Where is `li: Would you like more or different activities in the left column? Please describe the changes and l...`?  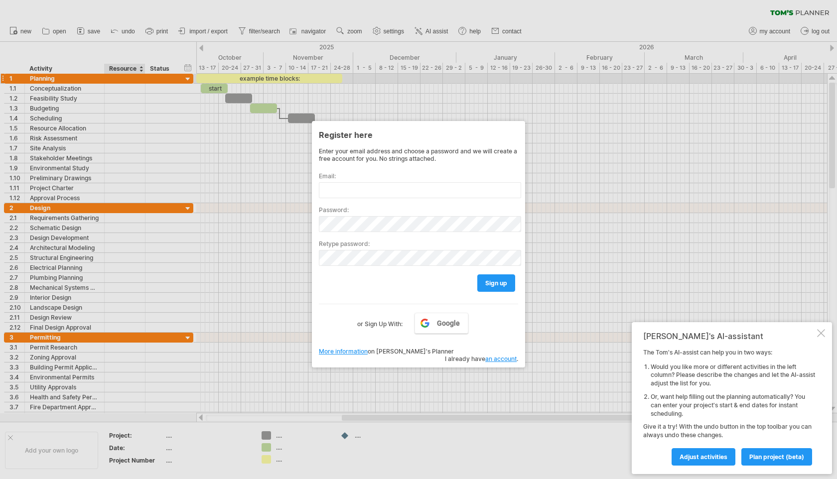 li: Would you like more or different activities in the left column? Please describe the changes and l... is located at coordinates (733, 376).